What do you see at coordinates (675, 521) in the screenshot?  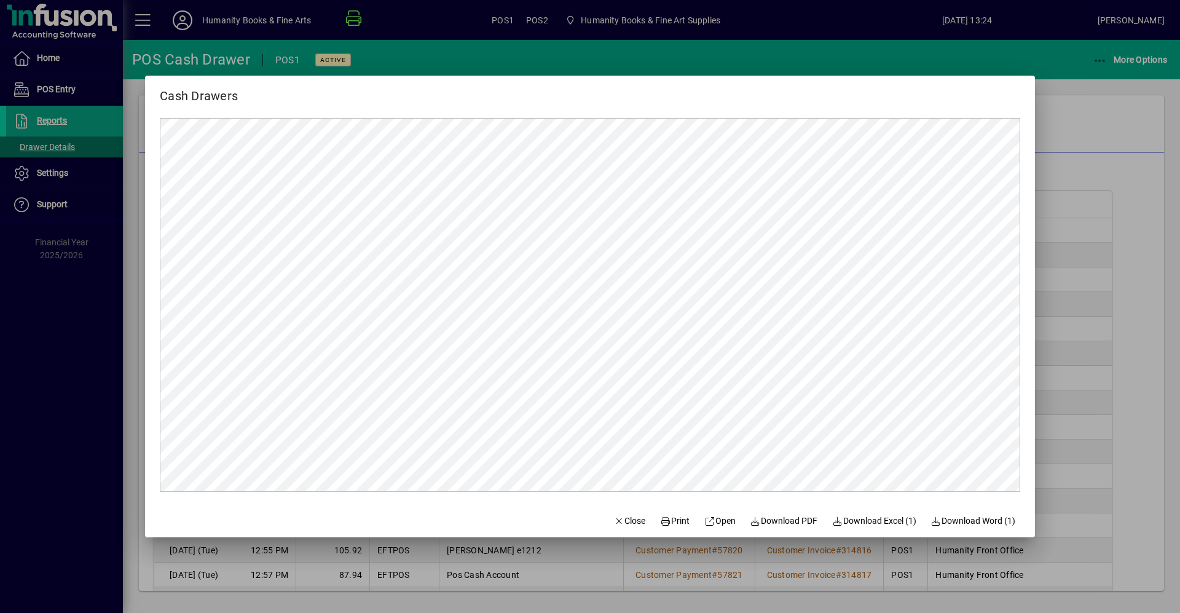 I see `button: Print` at bounding box center [675, 521].